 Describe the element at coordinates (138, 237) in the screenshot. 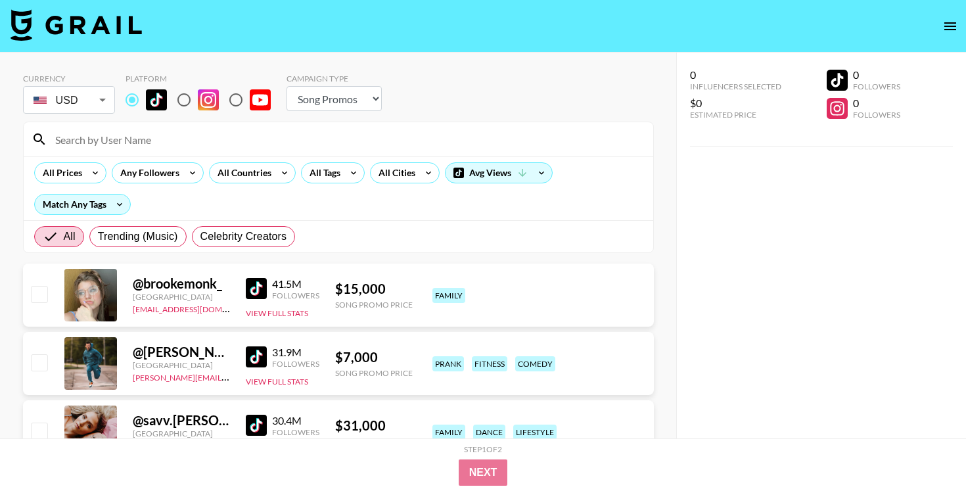

I see `span: Trending (Music)` at that location.